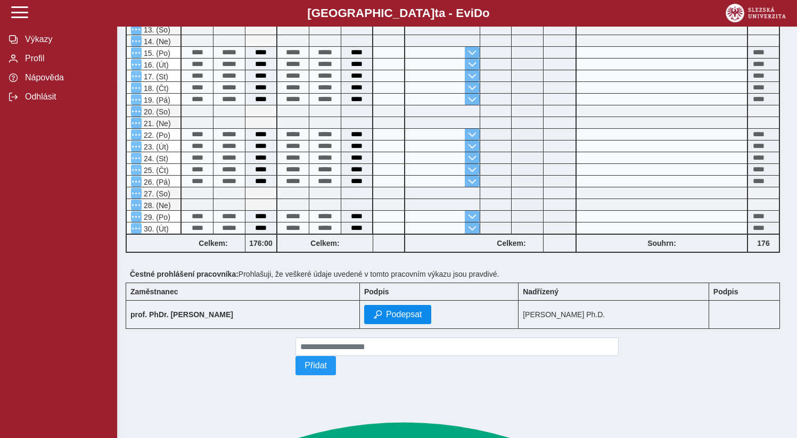 The width and height of the screenshot is (797, 438). I want to click on button: Podepsat, so click(398, 315).